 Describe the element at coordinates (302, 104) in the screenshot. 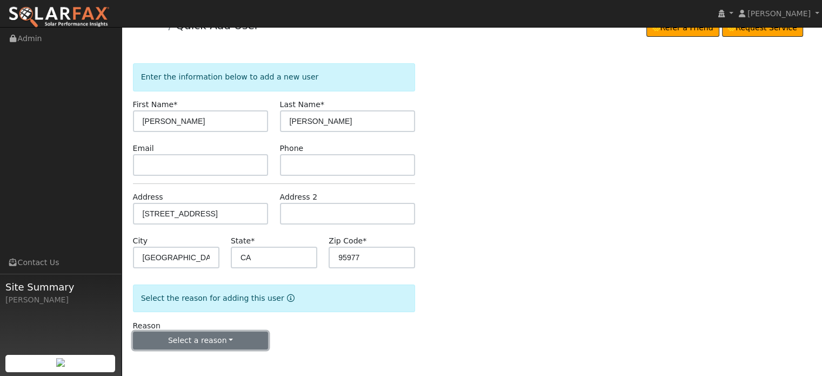

I see `label: Last Name` at that location.